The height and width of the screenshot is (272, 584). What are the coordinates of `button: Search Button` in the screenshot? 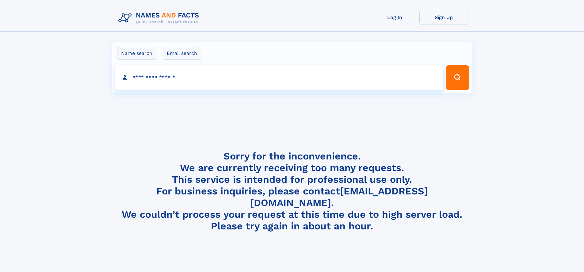 It's located at (458, 78).